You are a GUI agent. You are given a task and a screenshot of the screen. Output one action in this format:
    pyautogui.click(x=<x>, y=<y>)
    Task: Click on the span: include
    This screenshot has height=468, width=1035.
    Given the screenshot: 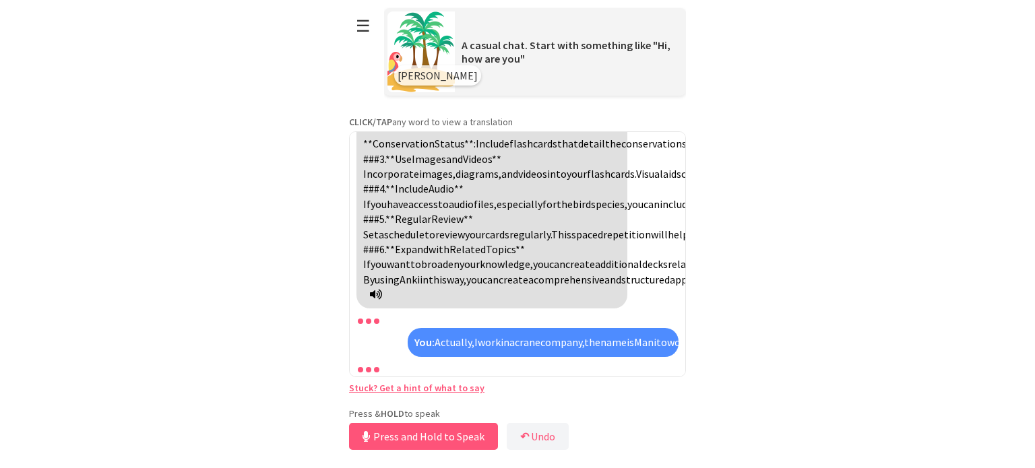 What is the action you would take?
    pyautogui.click(x=676, y=204)
    